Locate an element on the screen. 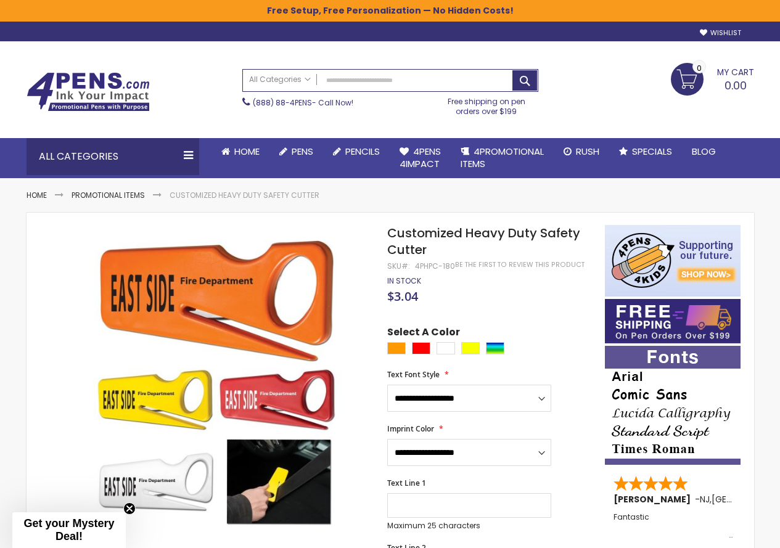 This screenshot has width=780, height=548. p: Maximum 25 characters is located at coordinates (469, 526).